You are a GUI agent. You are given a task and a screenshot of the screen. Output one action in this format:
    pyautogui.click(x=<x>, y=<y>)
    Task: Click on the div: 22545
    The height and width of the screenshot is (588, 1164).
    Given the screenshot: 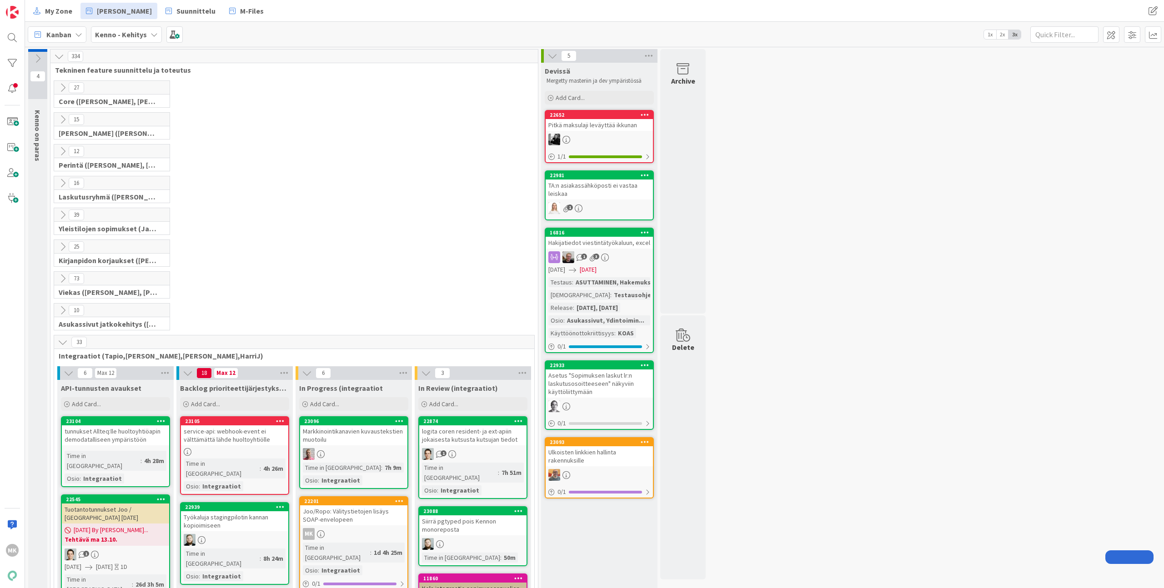 What is the action you would take?
    pyautogui.click(x=117, y=500)
    